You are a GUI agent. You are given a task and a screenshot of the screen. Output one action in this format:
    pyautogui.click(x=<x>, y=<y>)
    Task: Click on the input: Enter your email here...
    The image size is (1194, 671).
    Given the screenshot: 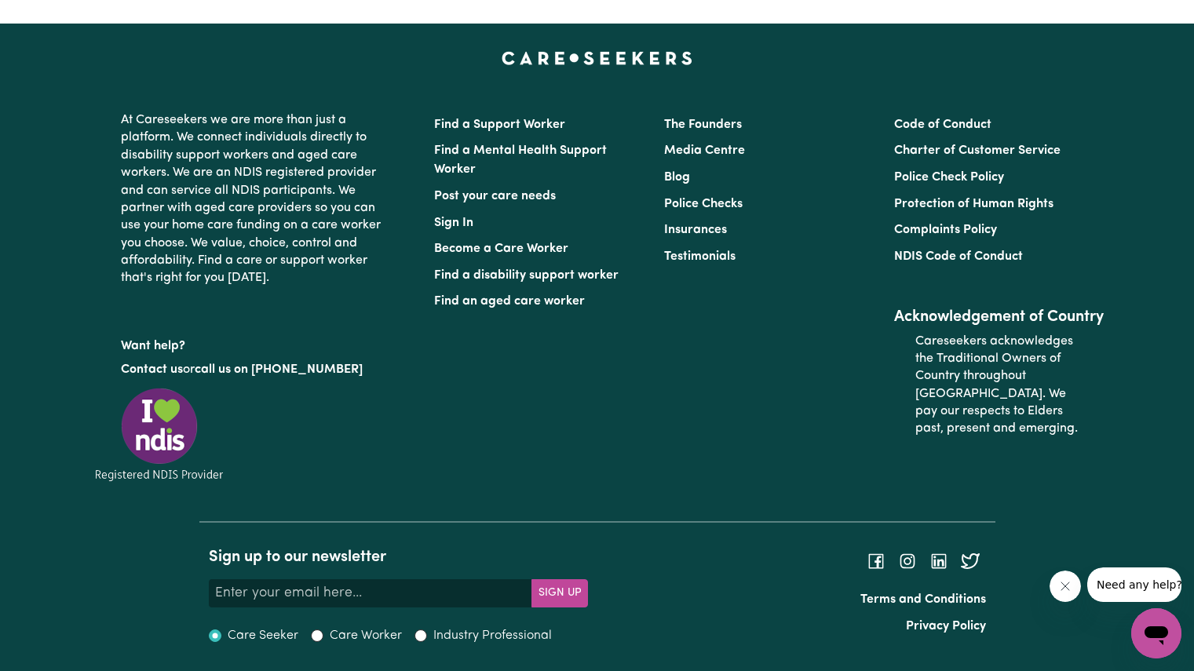 What is the action you would take?
    pyautogui.click(x=370, y=593)
    